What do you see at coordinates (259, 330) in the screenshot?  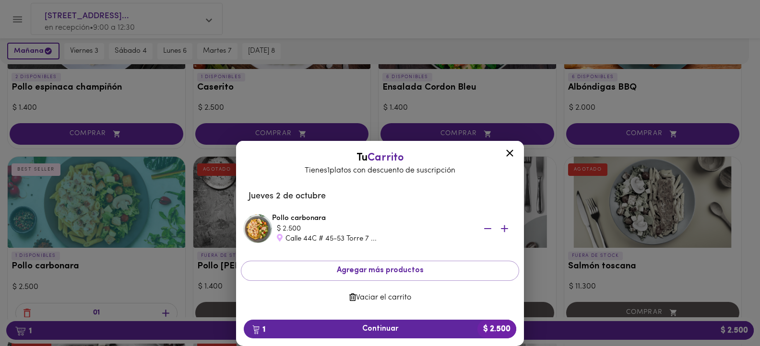 I see `b: 1` at bounding box center [259, 330].